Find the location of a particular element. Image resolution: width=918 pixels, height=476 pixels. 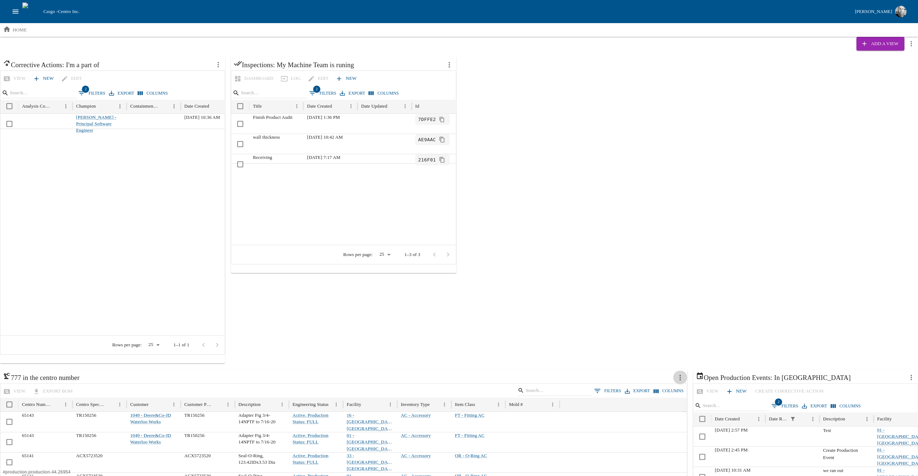

button: Add a View is located at coordinates (880, 44).